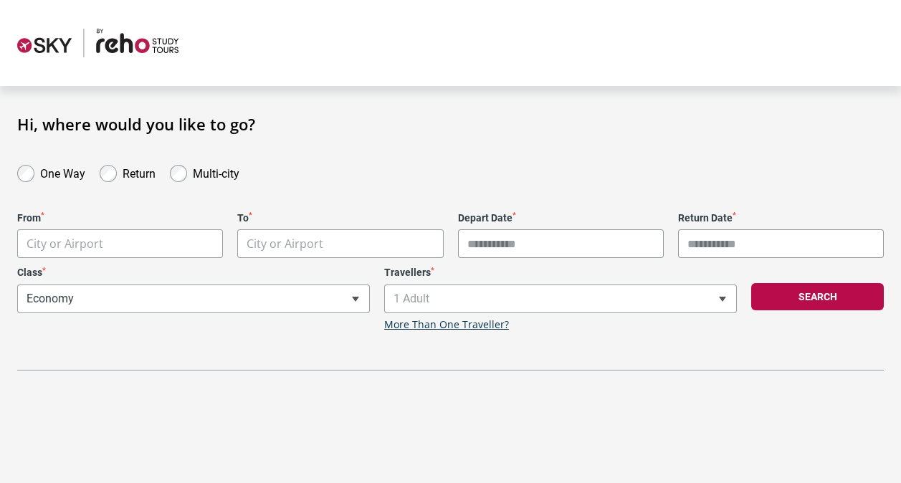 The image size is (901, 483). Describe the element at coordinates (216, 172) in the screenshot. I see `label: Multi-city` at that location.